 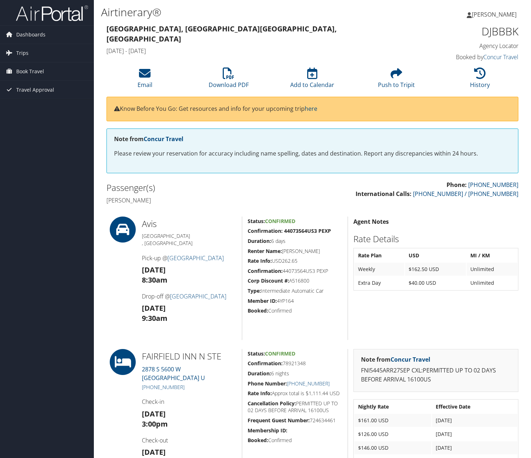 I want to click on td: $126.00 USD, so click(x=393, y=434).